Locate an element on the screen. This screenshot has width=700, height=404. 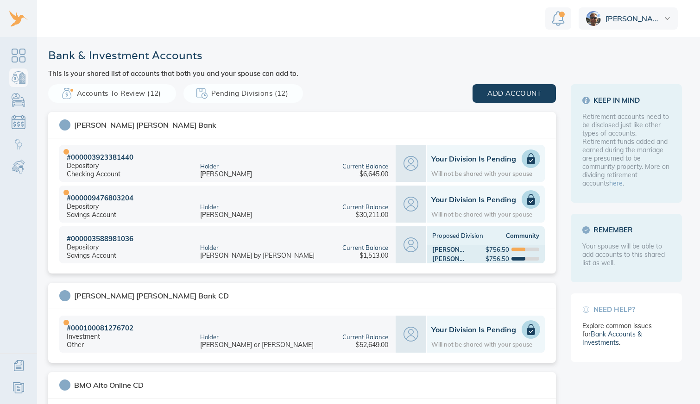
img: ee2a253455b5a1643214f6bbf30279a1 is located at coordinates (593, 19).